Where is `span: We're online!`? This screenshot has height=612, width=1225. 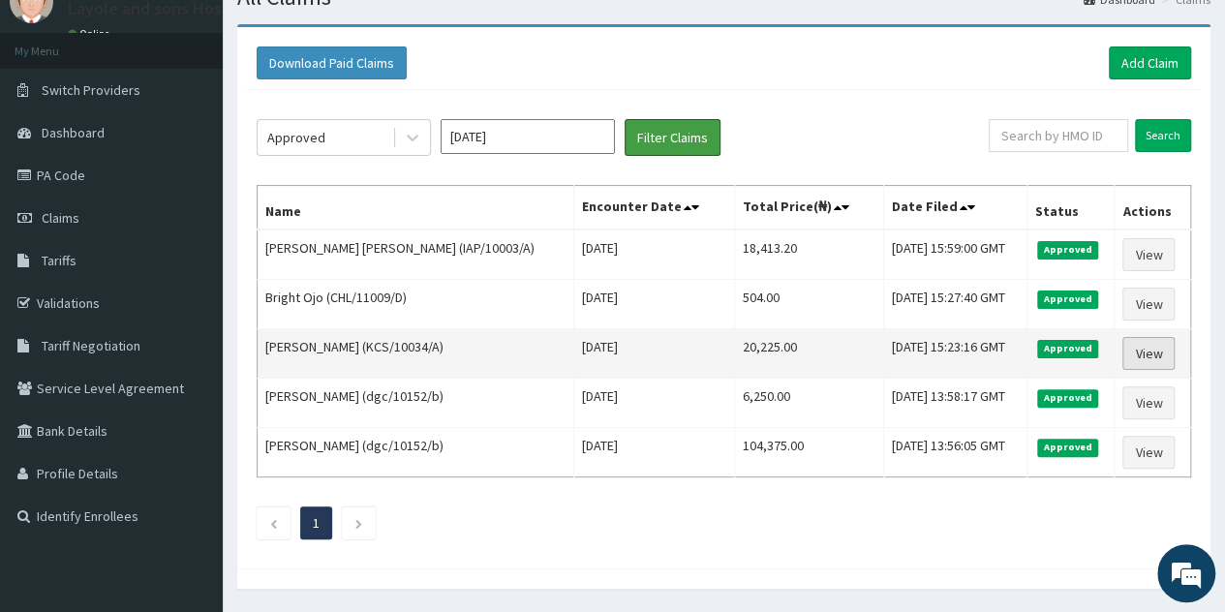 span: We're online! is located at coordinates (190, 281).